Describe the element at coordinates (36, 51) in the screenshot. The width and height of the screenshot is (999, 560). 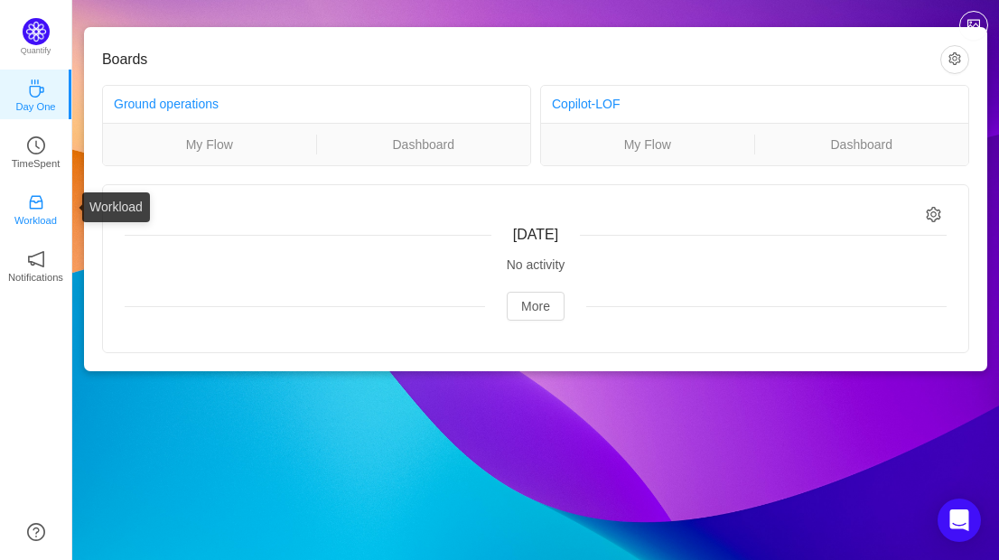
I see `p: Quantify` at that location.